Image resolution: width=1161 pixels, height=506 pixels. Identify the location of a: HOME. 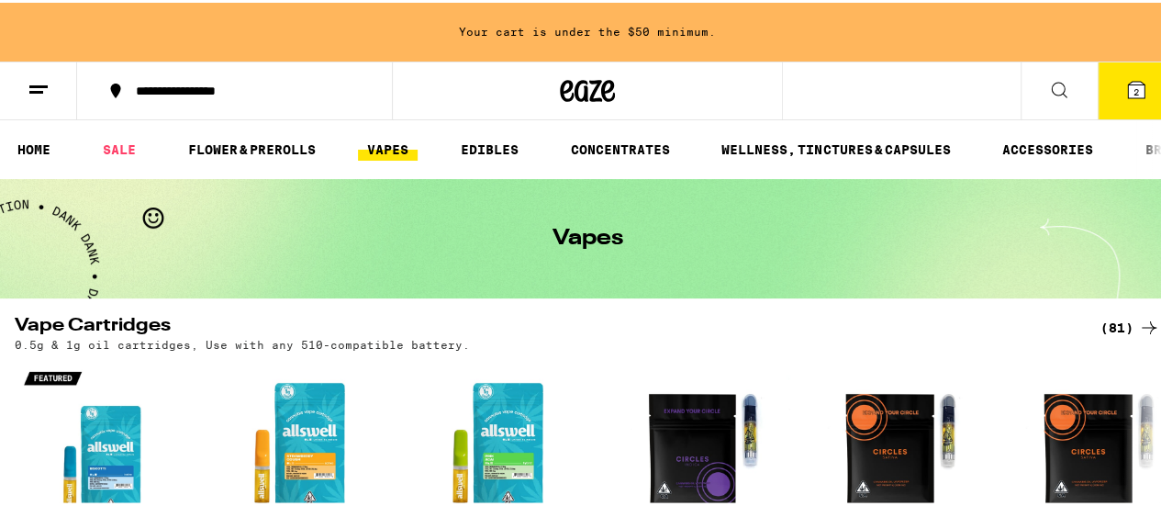
(34, 147).